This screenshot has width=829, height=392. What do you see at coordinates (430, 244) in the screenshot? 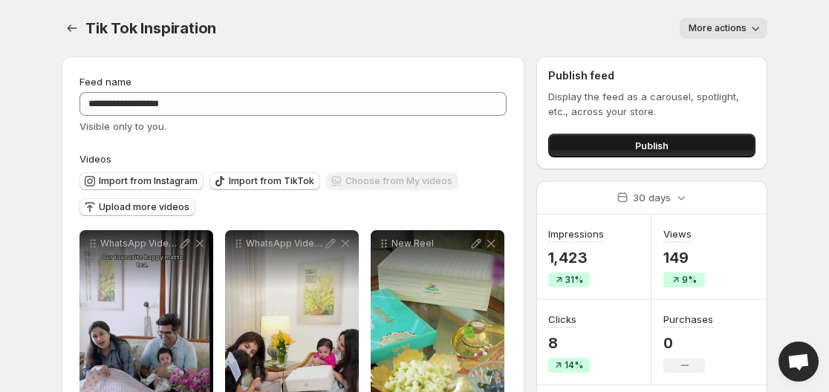
I see `p: New Reel` at bounding box center [430, 244].